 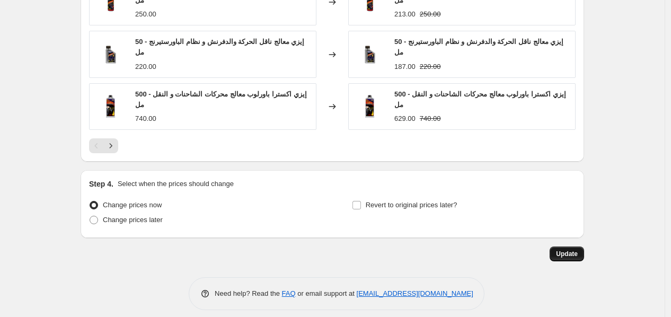 What do you see at coordinates (103, 146) in the screenshot?
I see `nav: Pagination` at bounding box center [103, 146].